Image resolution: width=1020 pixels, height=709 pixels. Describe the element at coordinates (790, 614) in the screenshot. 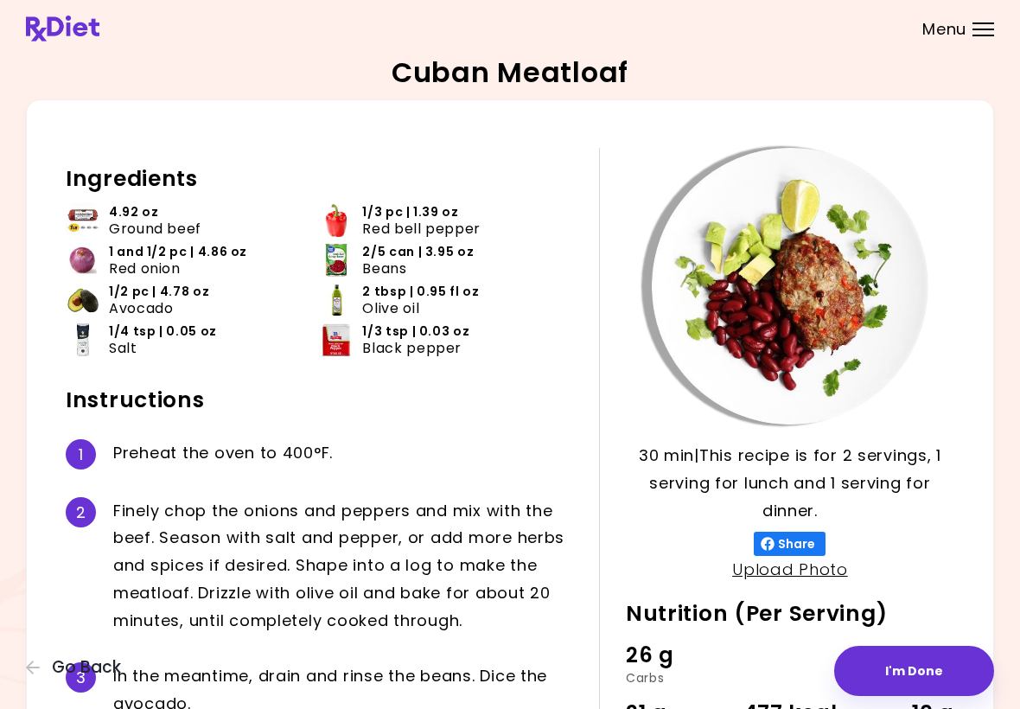

I see `h2: Nutrition (Per Serving)` at that location.